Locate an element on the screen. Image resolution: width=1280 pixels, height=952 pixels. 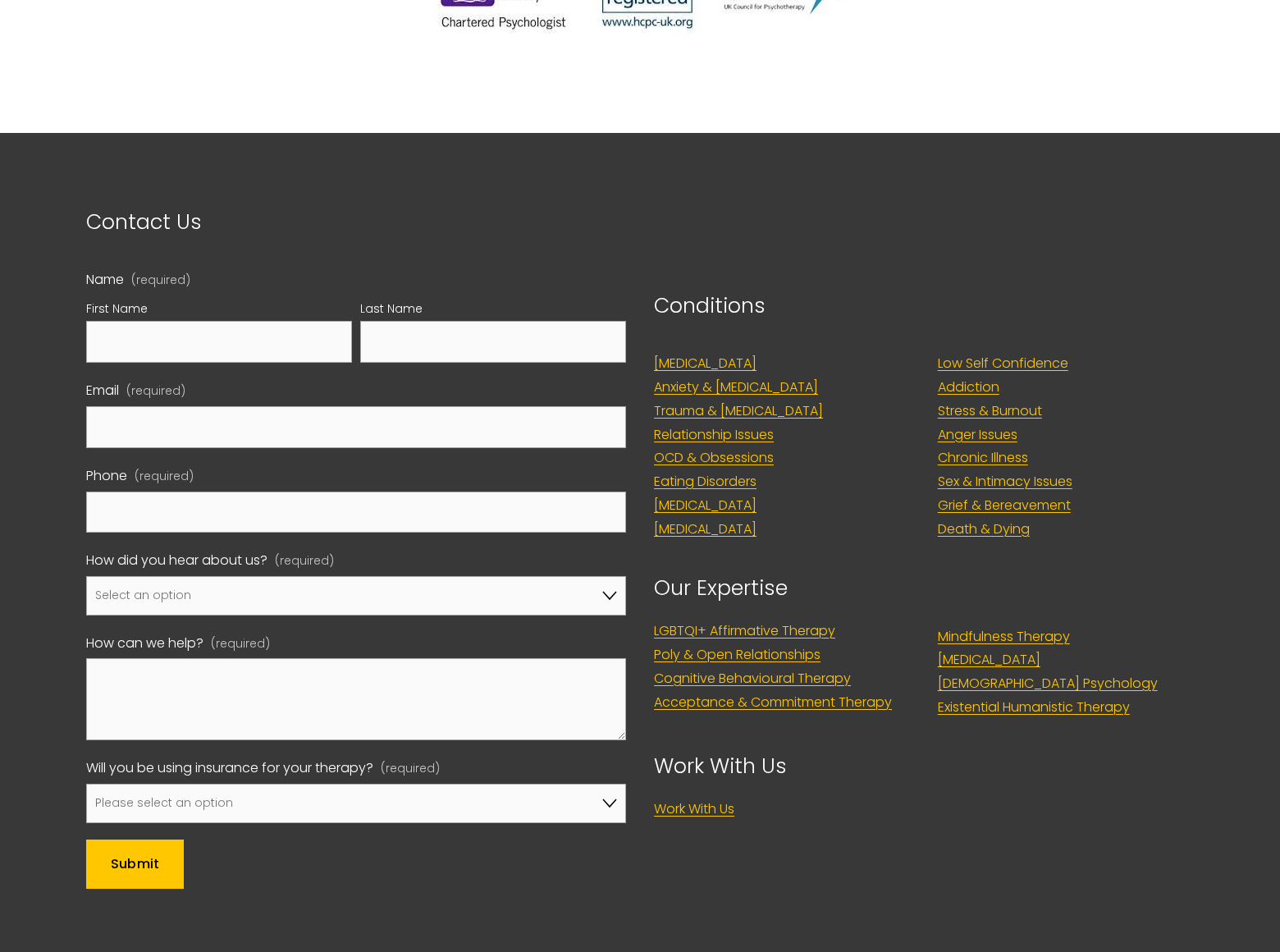
span: How can we help? is located at coordinates (145, 643).